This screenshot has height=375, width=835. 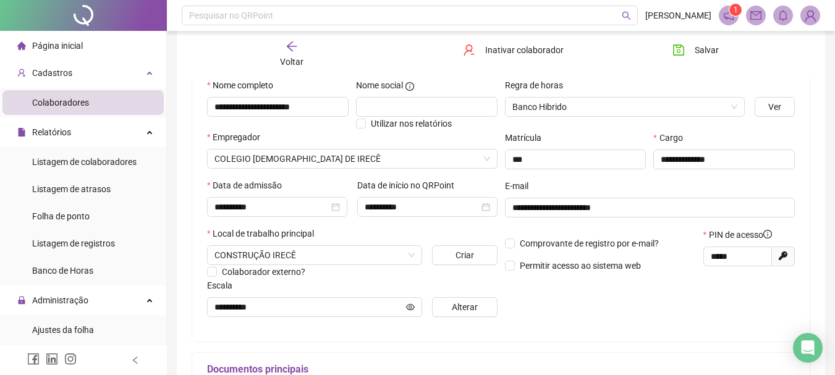 What do you see at coordinates (678, 50) in the screenshot?
I see `span: save` at bounding box center [678, 50].